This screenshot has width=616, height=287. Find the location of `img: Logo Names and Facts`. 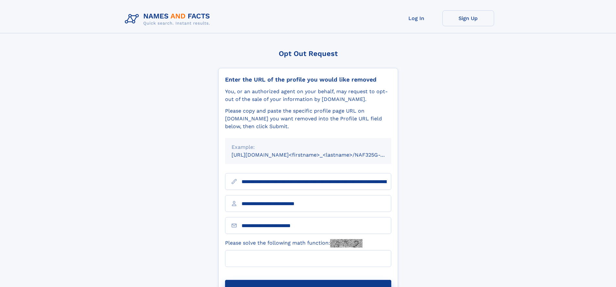

img: Logo Names and Facts is located at coordinates (169, 19).